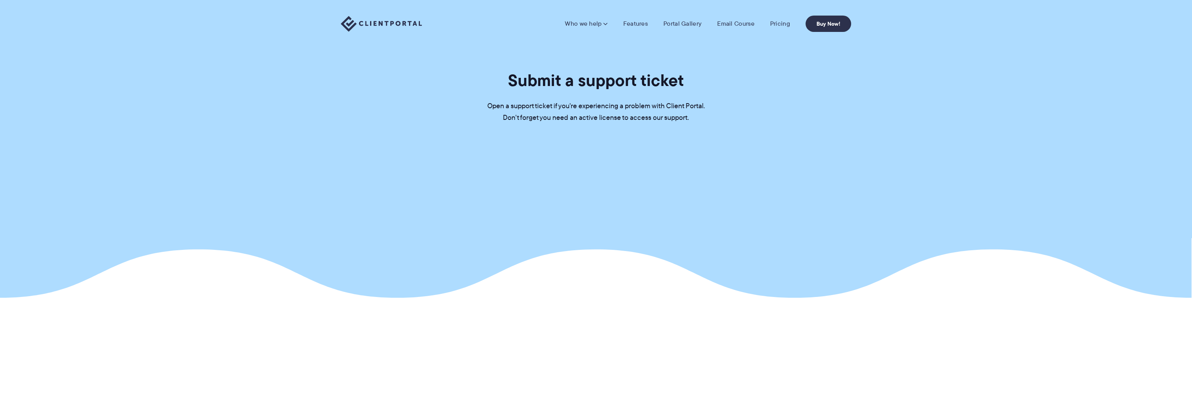 This screenshot has width=1192, height=411. Describe the element at coordinates (828, 24) in the screenshot. I see `a: Buy Now!` at that location.